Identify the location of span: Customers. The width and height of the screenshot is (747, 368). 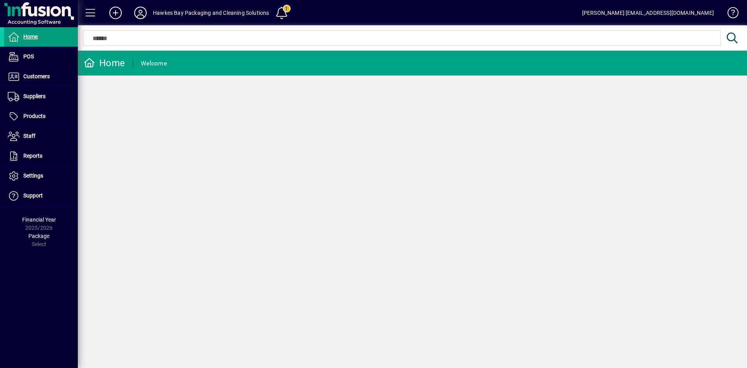
(37, 76).